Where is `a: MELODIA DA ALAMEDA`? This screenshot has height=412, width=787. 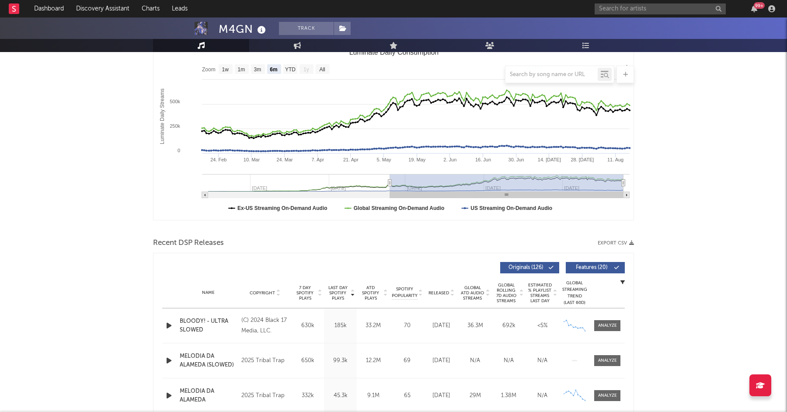
a: MELODIA DA ALAMEDA is located at coordinates (208, 395).